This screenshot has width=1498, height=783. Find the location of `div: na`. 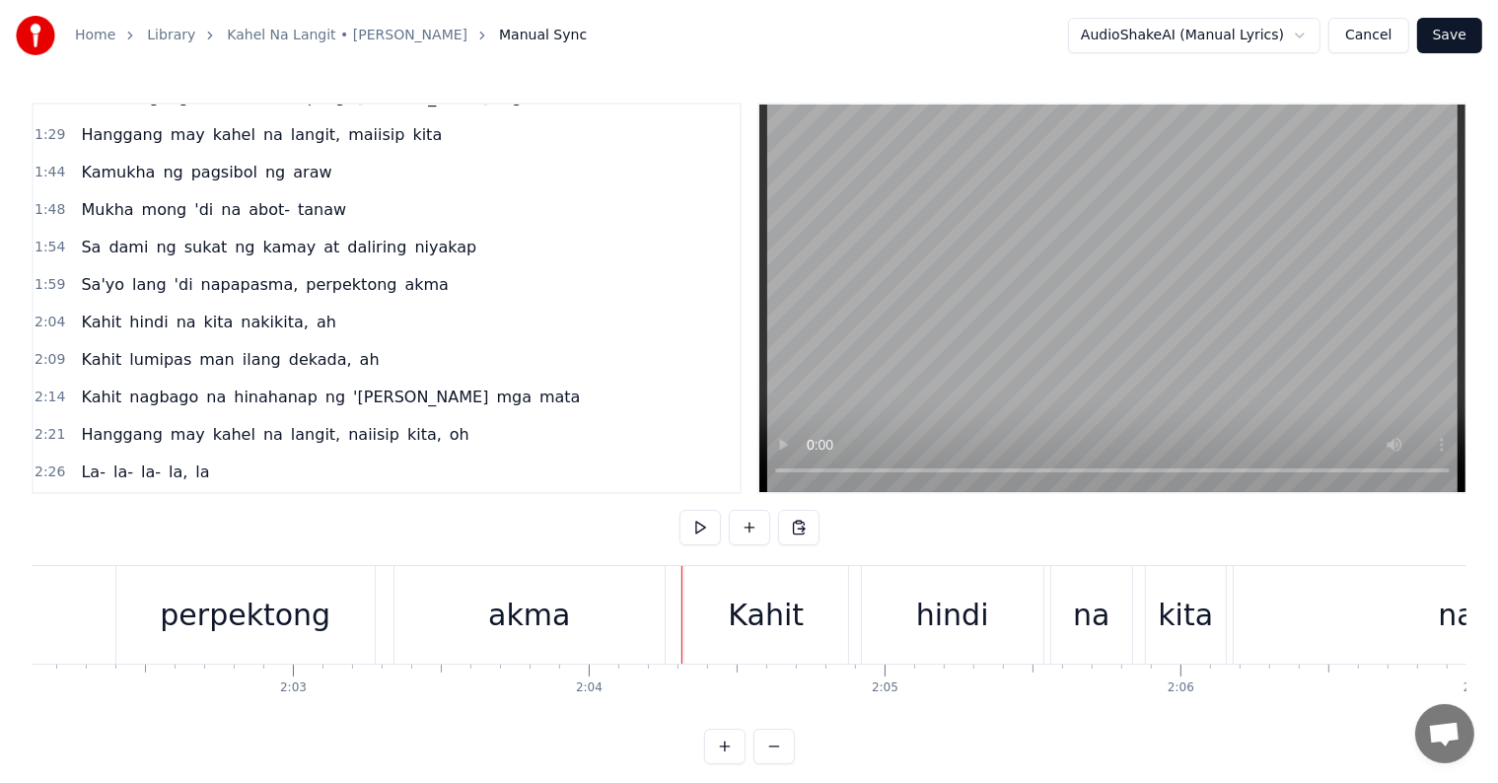

div: na is located at coordinates (1091, 614).